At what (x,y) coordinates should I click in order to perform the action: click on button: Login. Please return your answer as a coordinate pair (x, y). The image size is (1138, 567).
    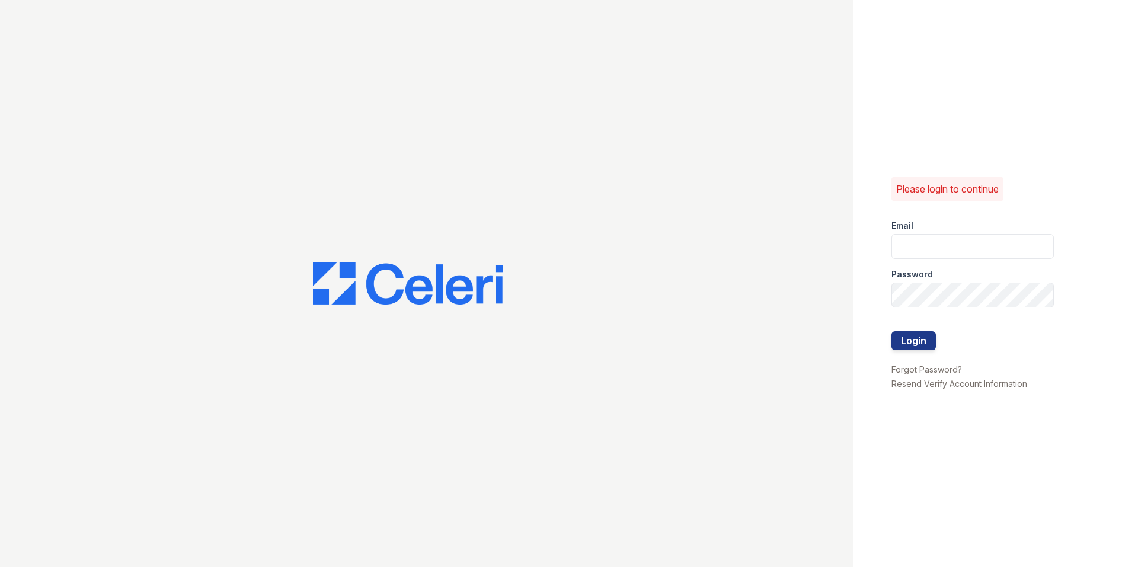
    Looking at the image, I should click on (913, 341).